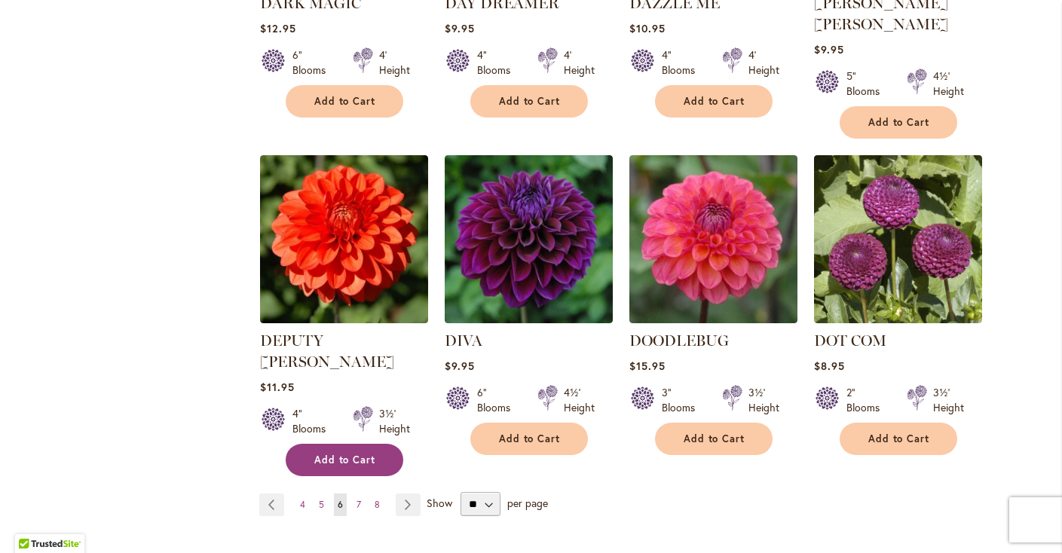 The width and height of the screenshot is (1062, 553). Describe the element at coordinates (359, 504) in the screenshot. I see `span: 7` at that location.